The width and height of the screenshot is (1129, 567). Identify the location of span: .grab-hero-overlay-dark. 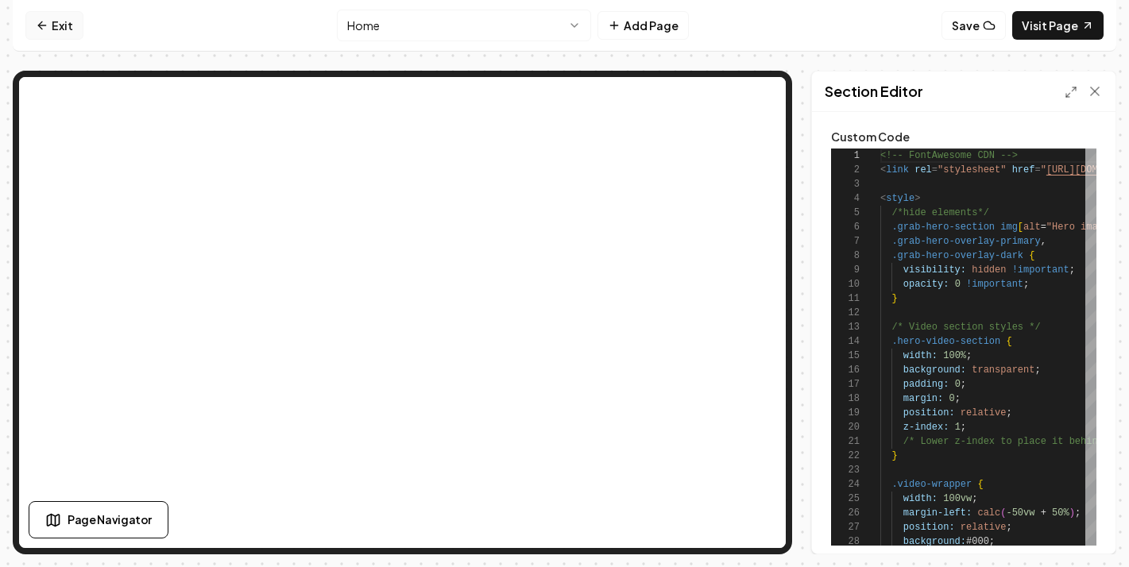
(958, 256).